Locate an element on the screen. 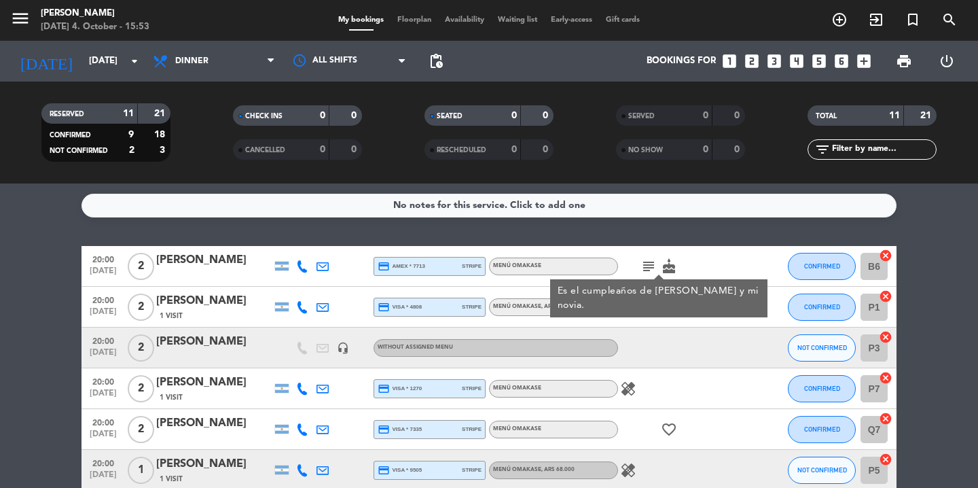  i: arrow_drop_down is located at coordinates (134, 61).